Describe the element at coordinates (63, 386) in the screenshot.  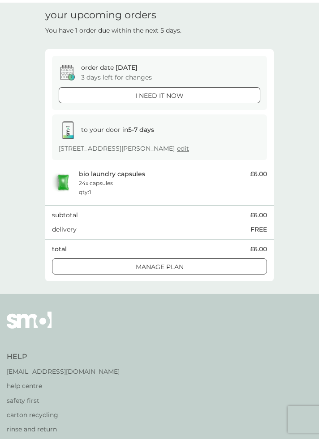
I see `a: help centre` at that location.